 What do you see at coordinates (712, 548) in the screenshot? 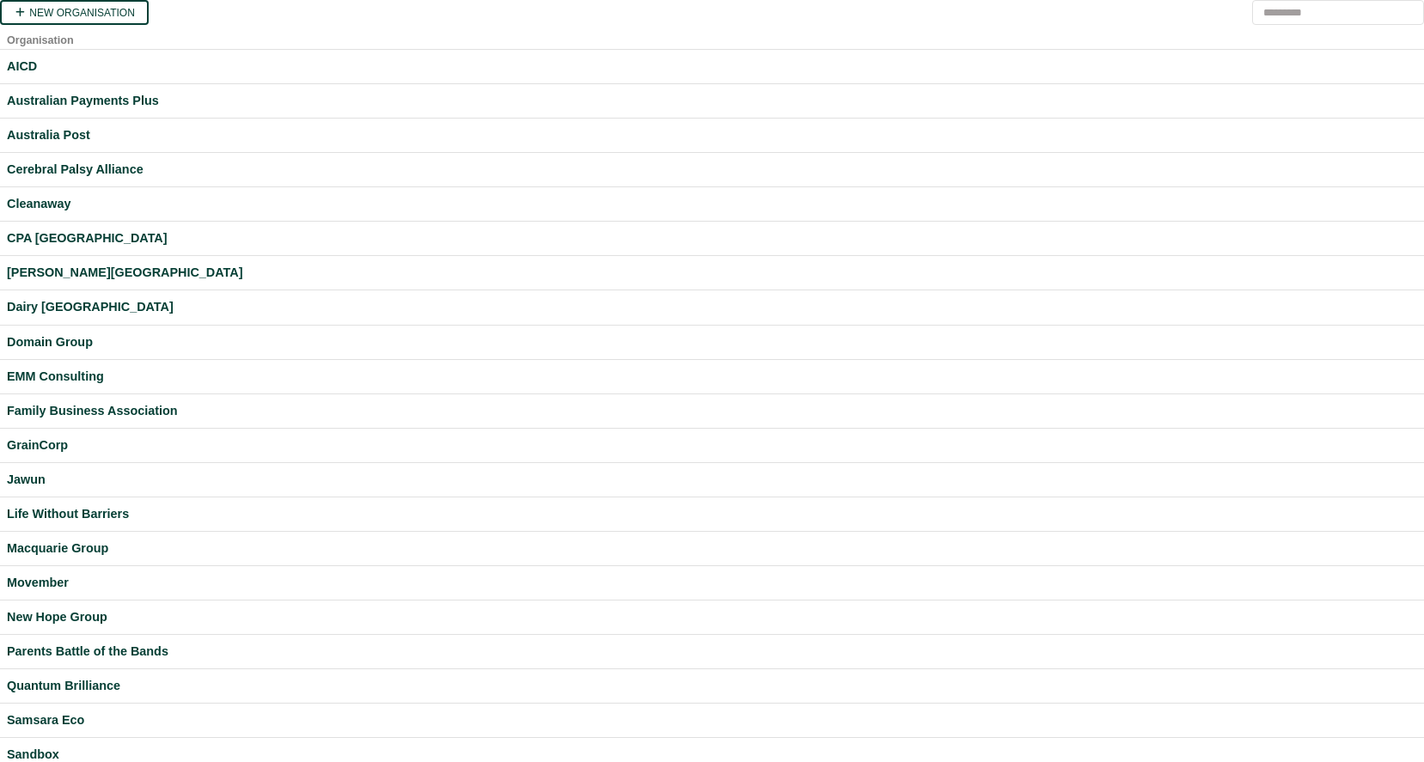
I see `div: Macquarie Group` at bounding box center [712, 548].